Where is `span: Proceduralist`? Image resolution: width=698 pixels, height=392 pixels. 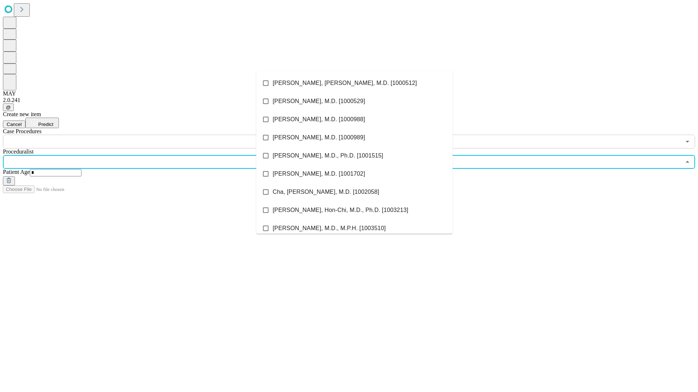 span: Proceduralist is located at coordinates (18, 151).